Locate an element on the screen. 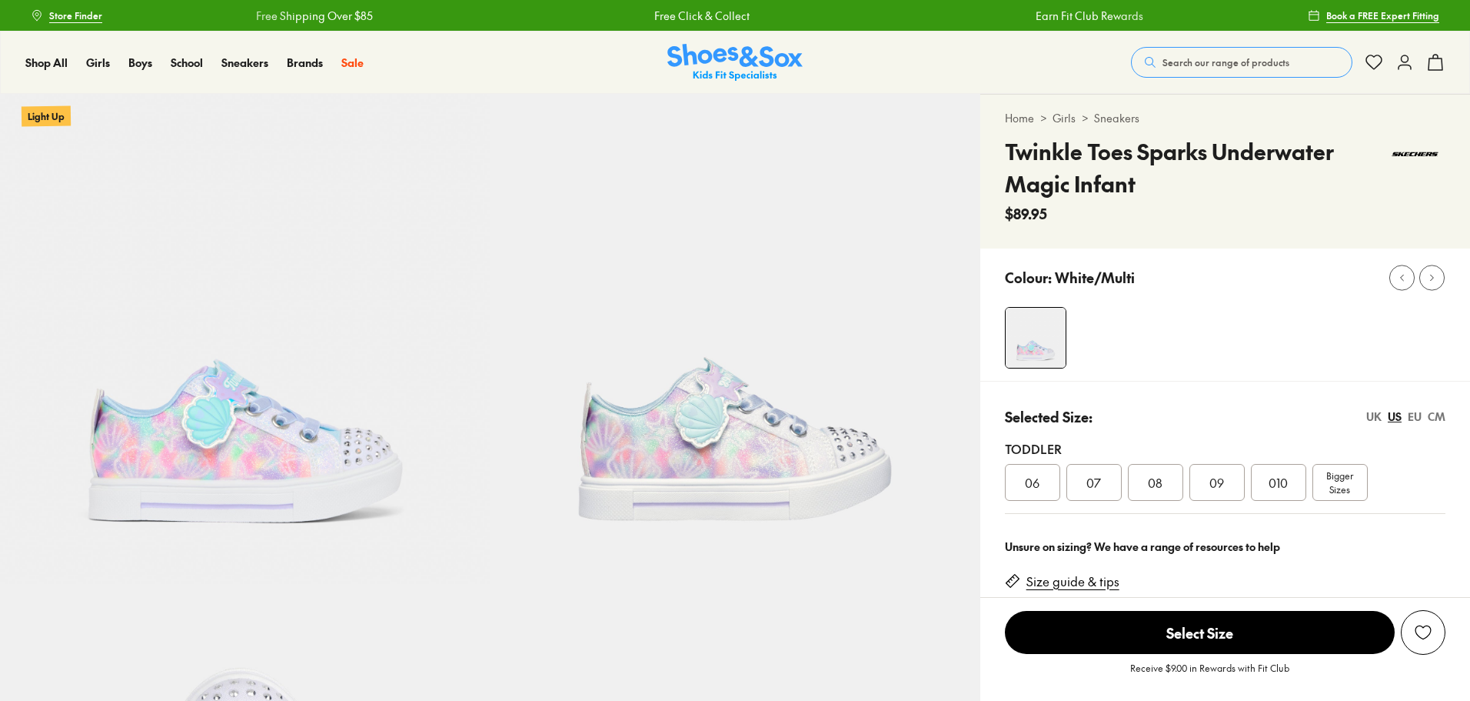 This screenshot has height=701, width=1470. a: Home is located at coordinates (1020, 118).